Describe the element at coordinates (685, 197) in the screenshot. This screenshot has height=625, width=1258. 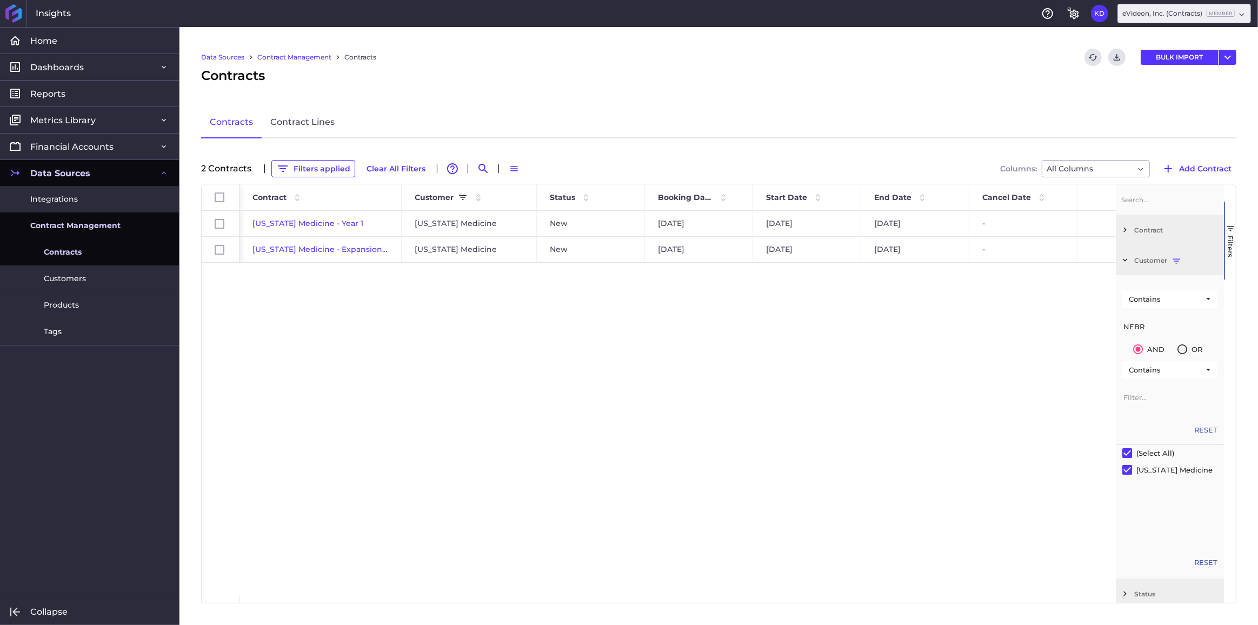
I see `span: Booking Date` at that location.